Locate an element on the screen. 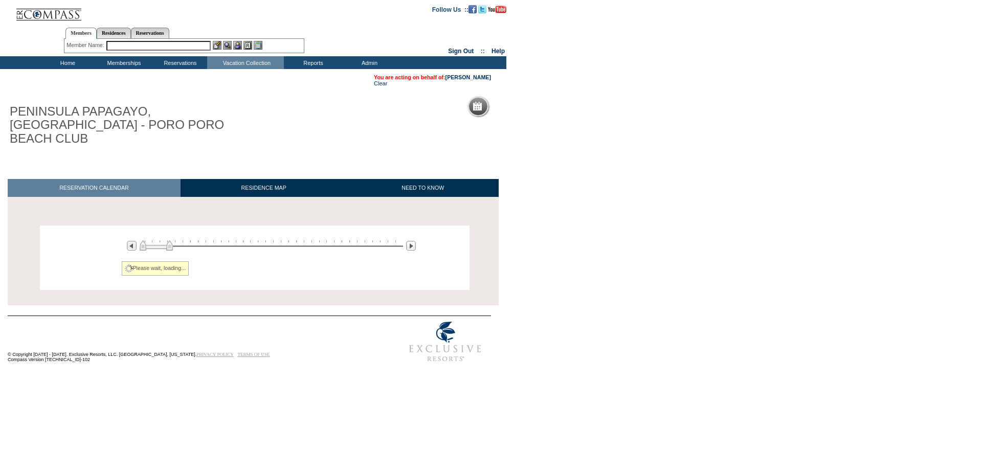 The image size is (982, 470). a: Members is located at coordinates (81, 33).